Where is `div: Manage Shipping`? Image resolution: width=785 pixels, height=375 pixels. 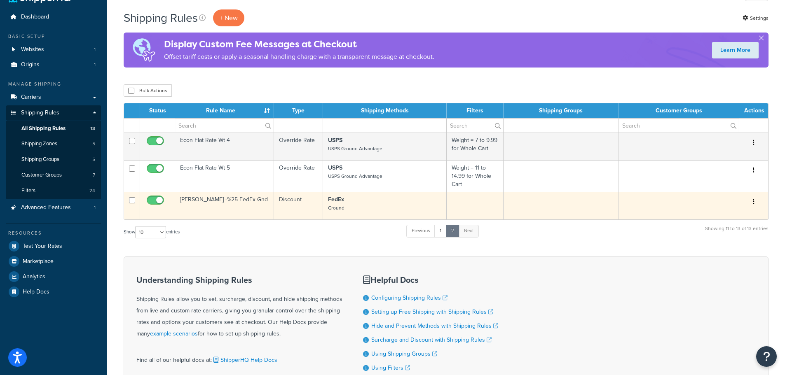
div: Manage Shipping is located at coordinates (54, 84).